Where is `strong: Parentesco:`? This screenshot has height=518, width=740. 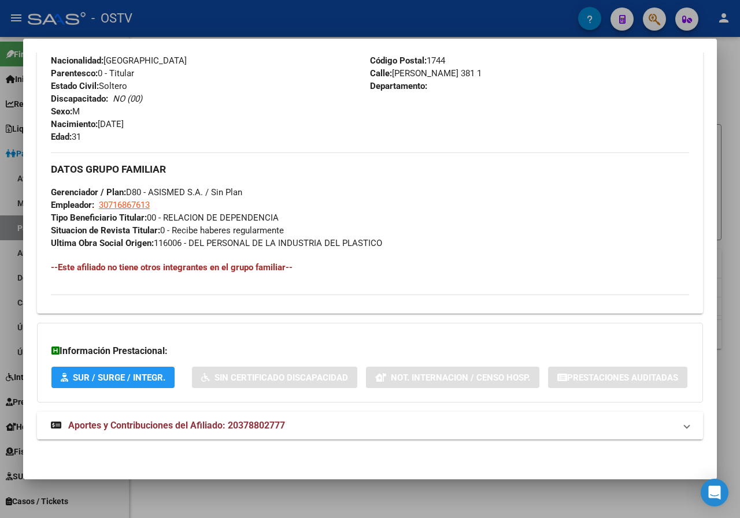 strong: Parentesco: is located at coordinates (74, 73).